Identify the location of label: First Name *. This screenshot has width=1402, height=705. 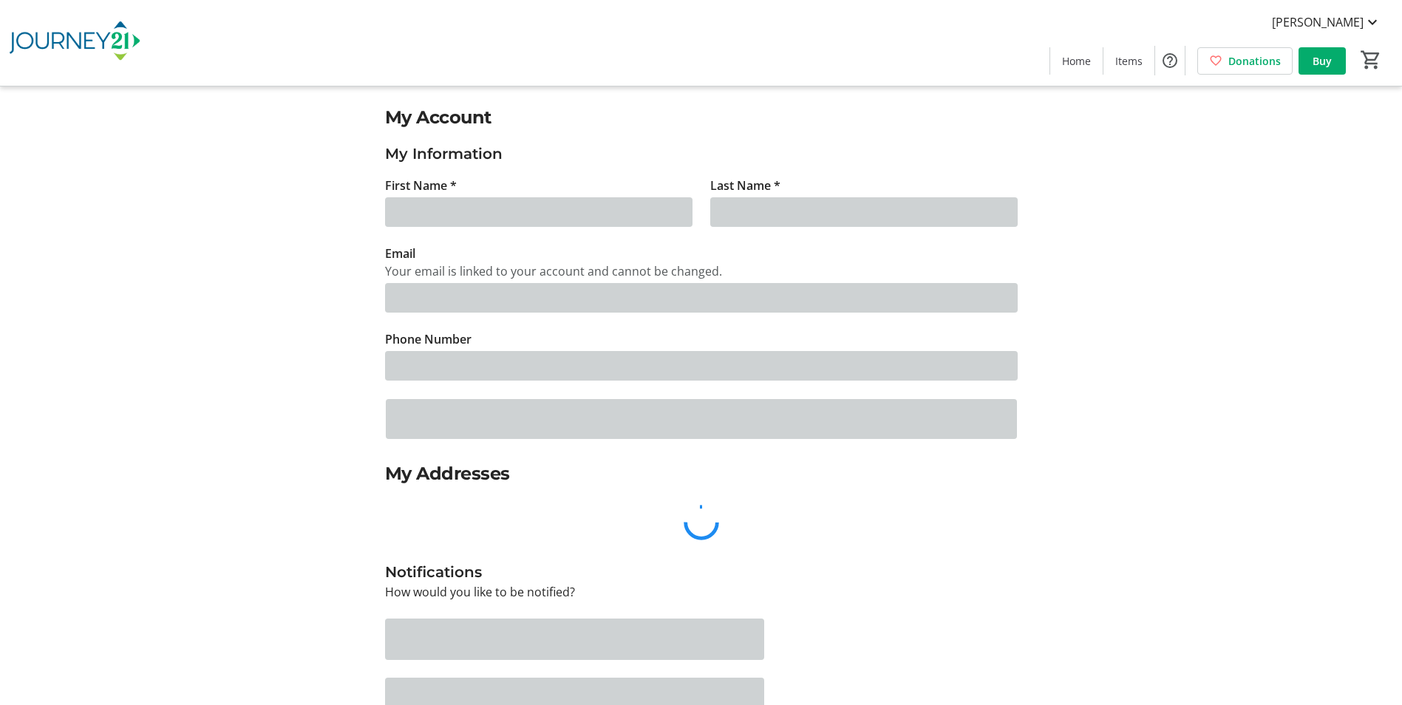
(420, 185).